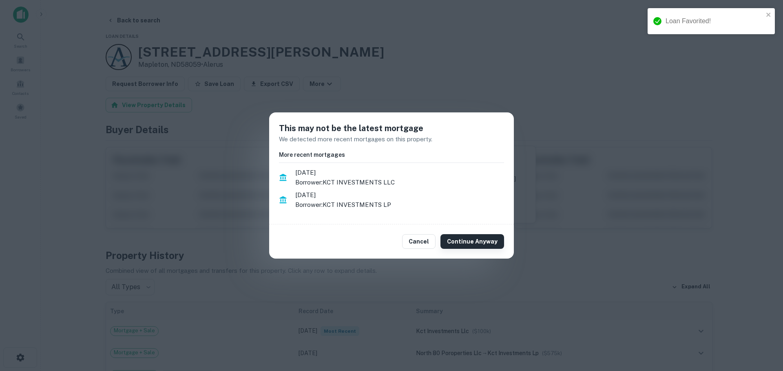 The width and height of the screenshot is (783, 371). I want to click on button: Cancel, so click(419, 242).